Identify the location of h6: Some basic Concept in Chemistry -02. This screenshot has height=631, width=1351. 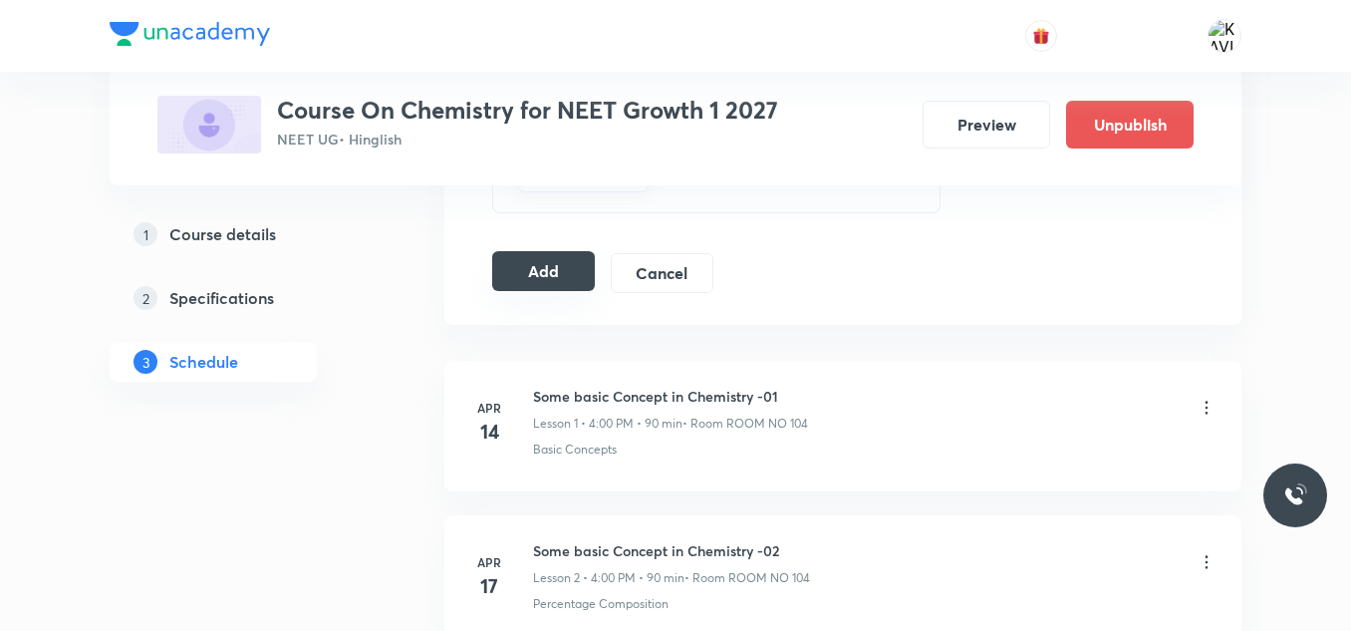
(672, 550).